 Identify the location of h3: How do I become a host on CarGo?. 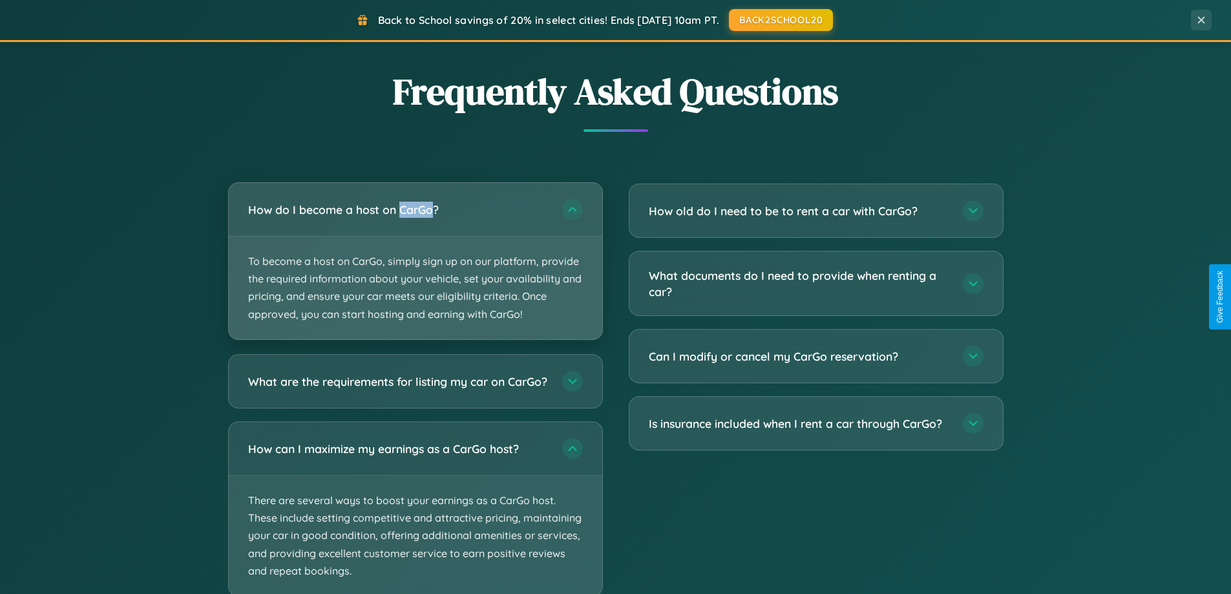
(399, 209).